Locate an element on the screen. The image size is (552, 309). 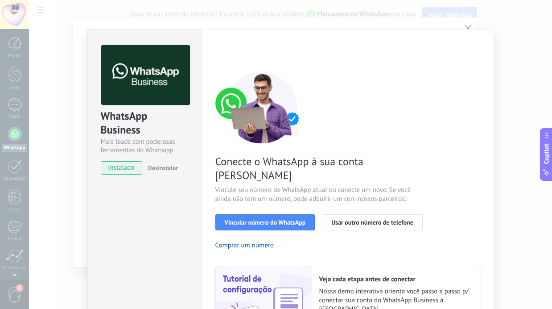
span: Vincular número do WhatsApp is located at coordinates (265, 222).